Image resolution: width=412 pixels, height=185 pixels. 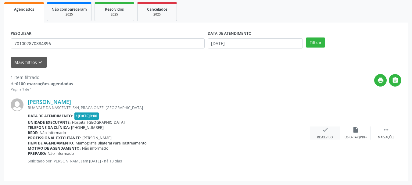 I want to click on b: Rede:, so click(x=33, y=133).